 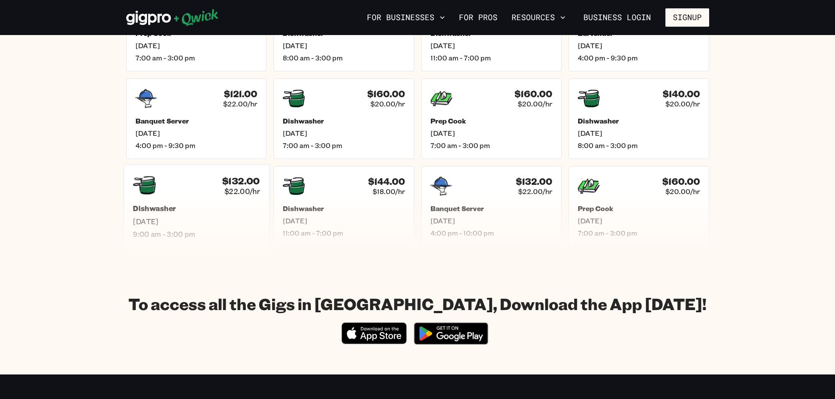 What do you see at coordinates (687, 18) in the screenshot?
I see `button: Signup` at bounding box center [687, 18].